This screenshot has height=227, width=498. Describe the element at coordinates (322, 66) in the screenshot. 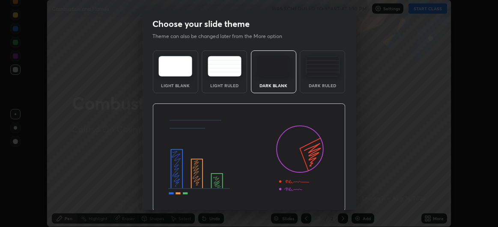

I see `img: darkRuledTheme.de295e13.svg` at that location.